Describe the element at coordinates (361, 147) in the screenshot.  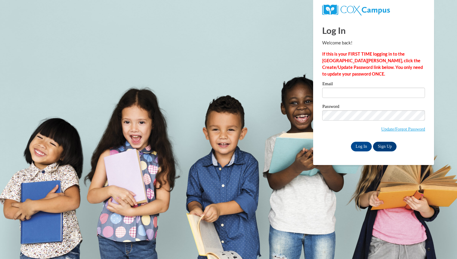
I see `input: Log In` at that location.